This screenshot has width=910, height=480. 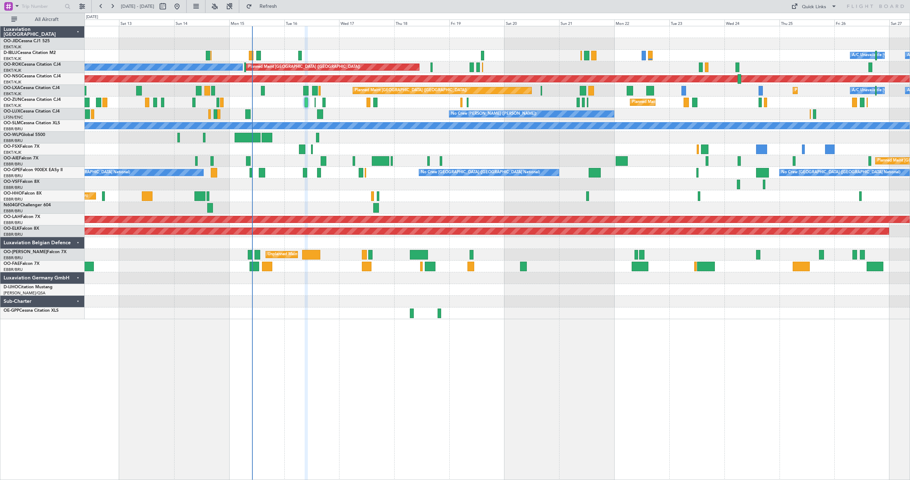 What do you see at coordinates (641, 23) in the screenshot?
I see `div: Mon 22` at bounding box center [641, 23].